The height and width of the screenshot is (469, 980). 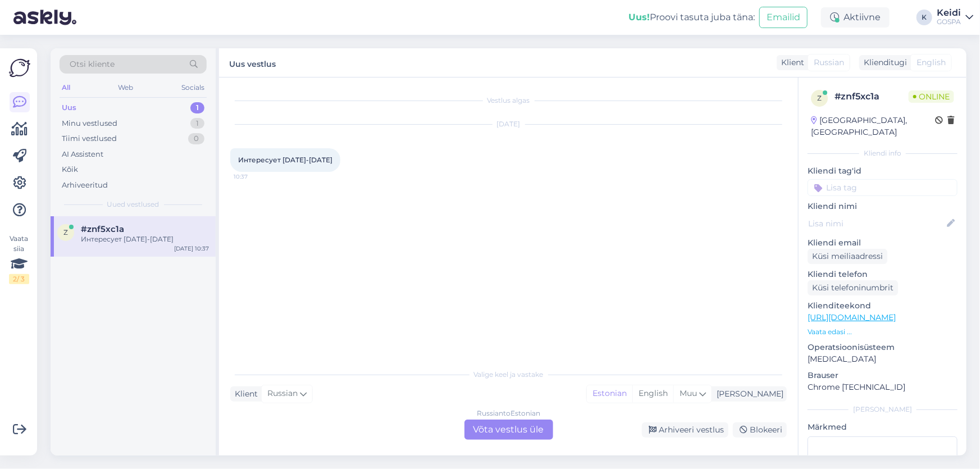 What do you see at coordinates (83, 154) in the screenshot?
I see `div: AI Assistent` at bounding box center [83, 154].